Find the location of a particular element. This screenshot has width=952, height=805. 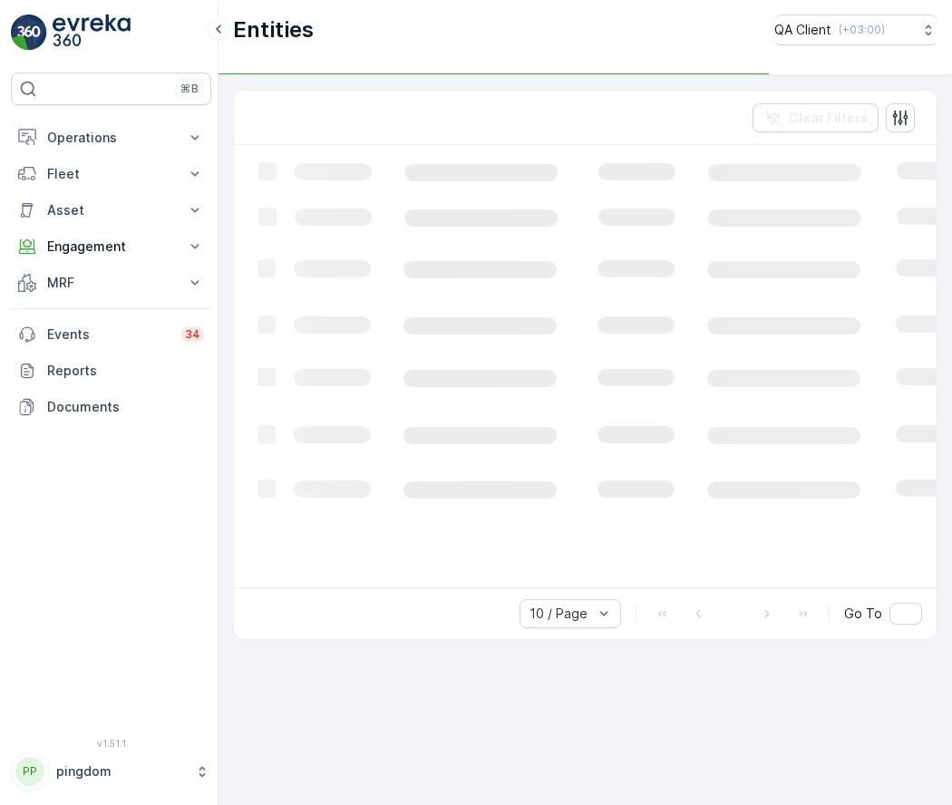

img: logo is located at coordinates (29, 33).